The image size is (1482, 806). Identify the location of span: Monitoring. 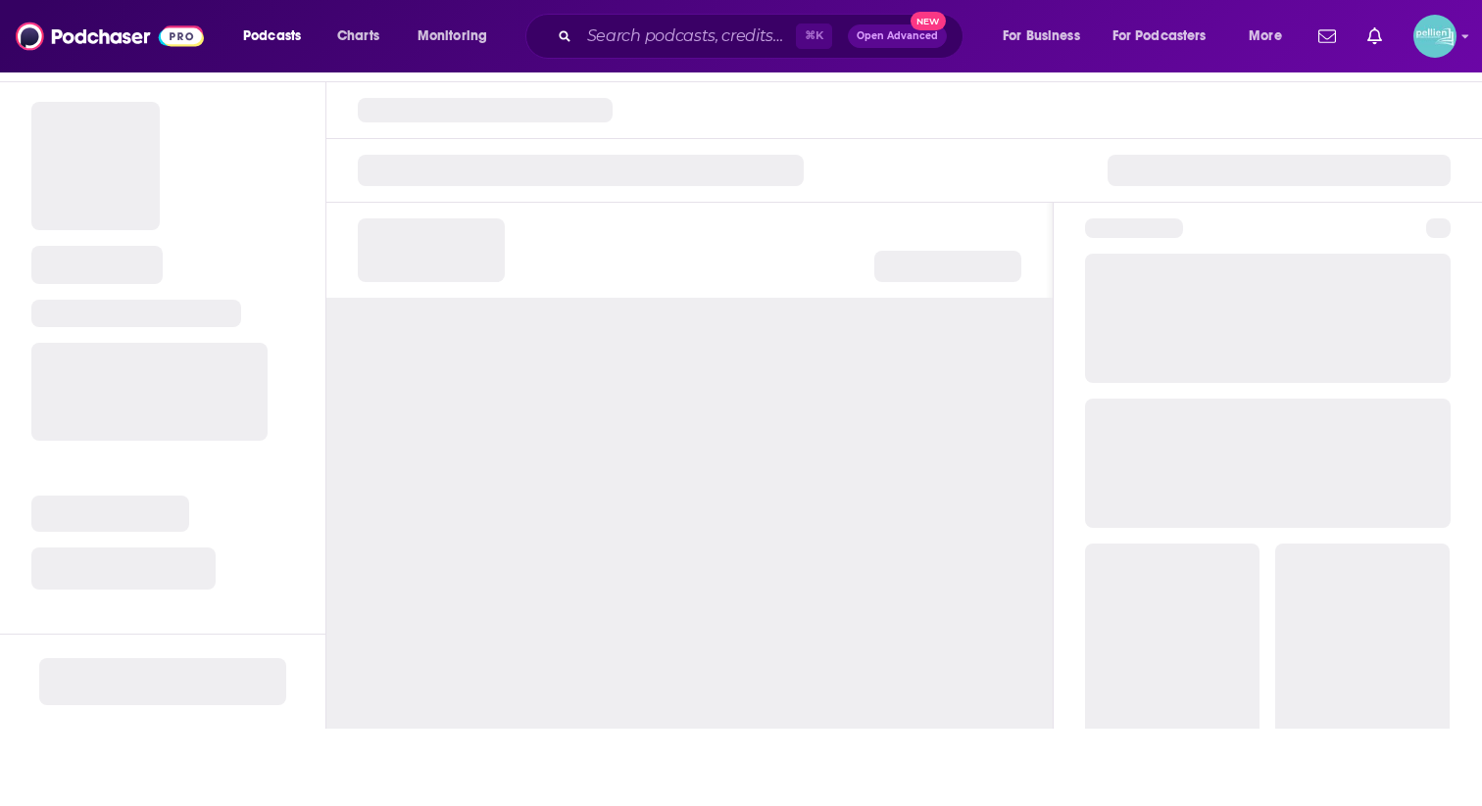
(452, 36).